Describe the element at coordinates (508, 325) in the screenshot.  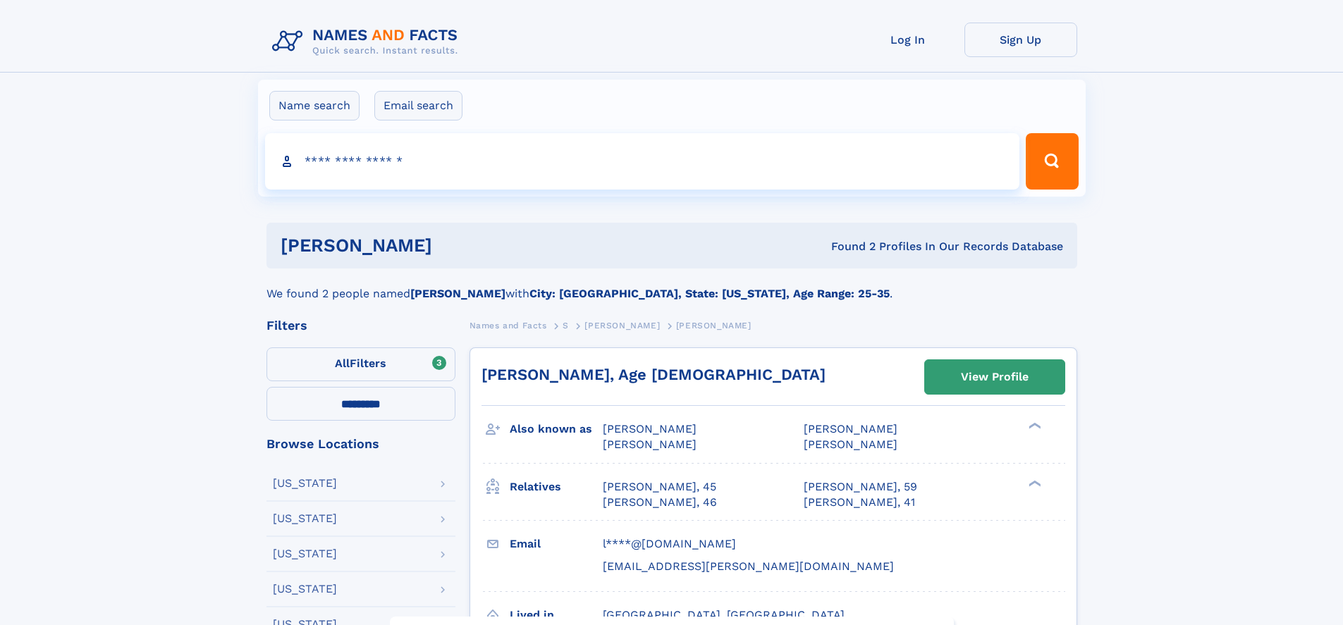
I see `a: Names and Facts` at that location.